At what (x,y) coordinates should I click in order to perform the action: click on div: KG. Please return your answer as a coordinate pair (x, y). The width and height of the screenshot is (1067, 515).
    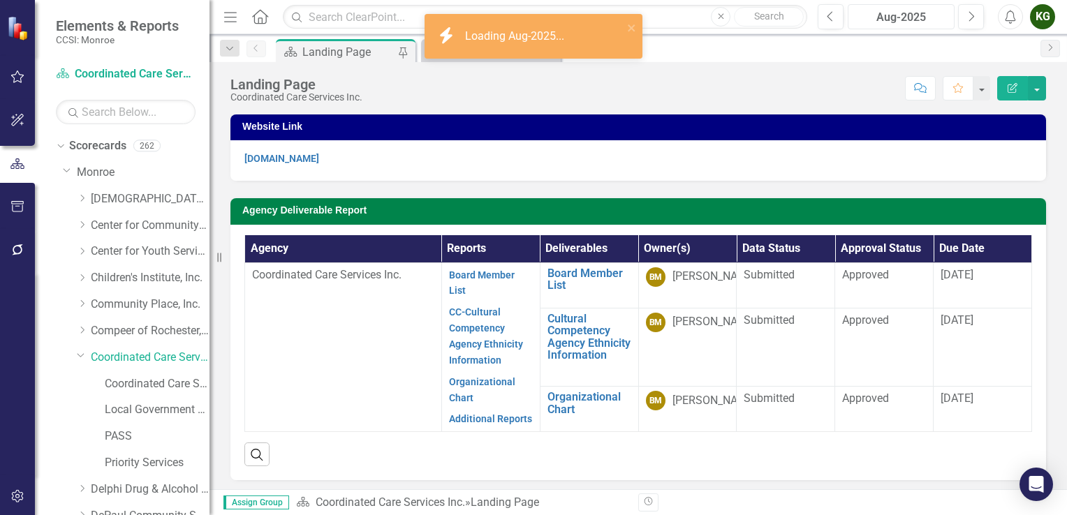
    Looking at the image, I should click on (1043, 17).